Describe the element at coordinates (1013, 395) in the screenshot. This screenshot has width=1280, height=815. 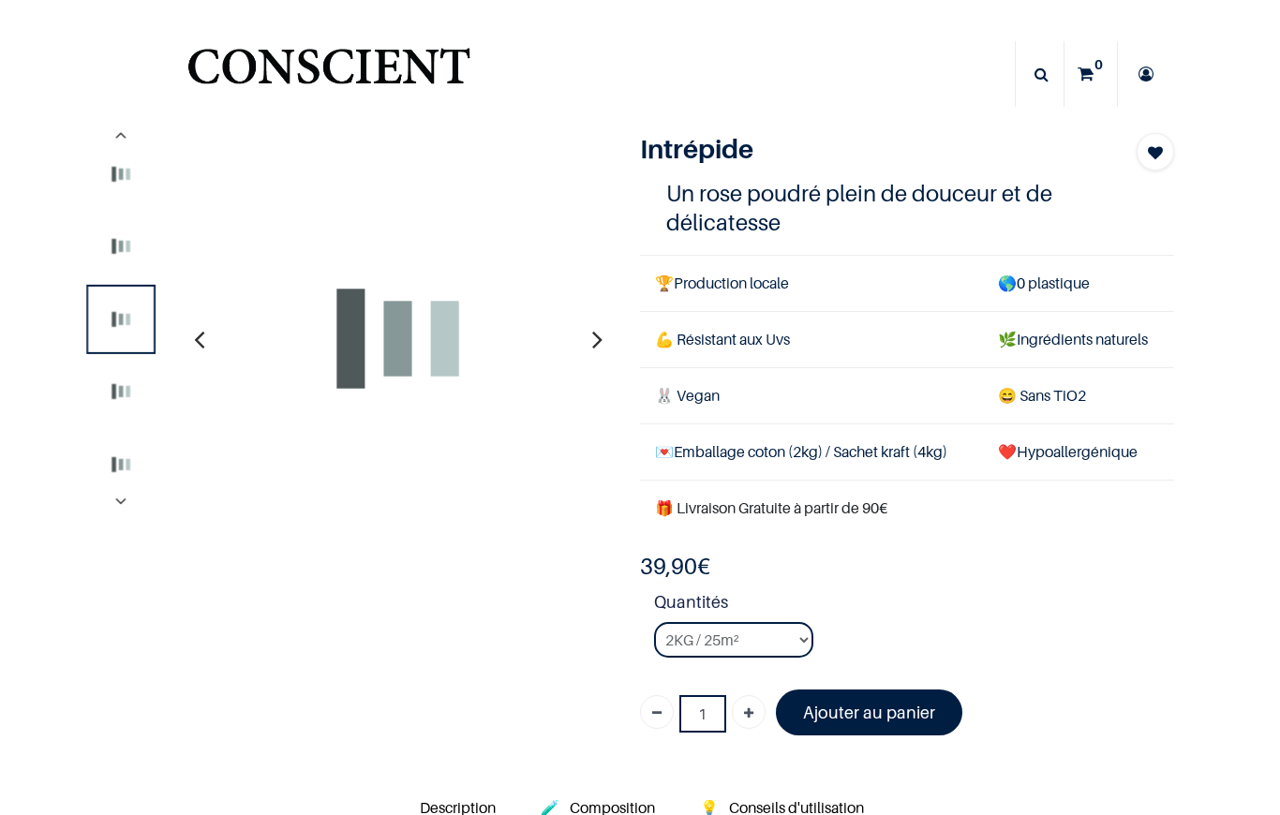
I see `span: 😄 S` at that location.